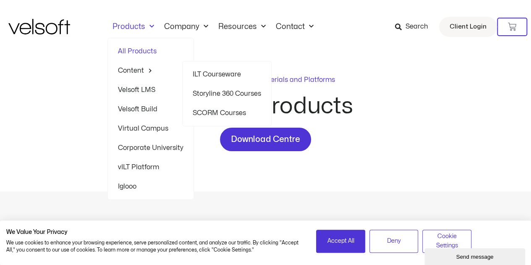 This screenshot has height=265, width=531. What do you see at coordinates (155, 232) in the screenshot?
I see `h2: We Value Your Privacy` at bounding box center [155, 232].